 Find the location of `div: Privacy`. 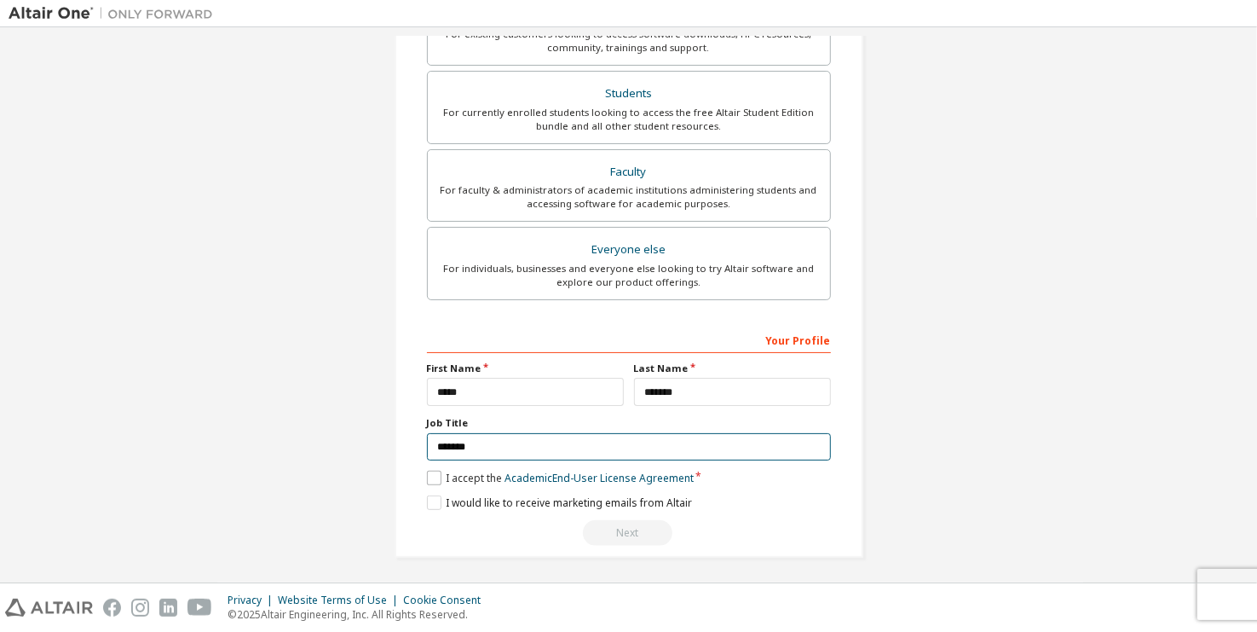

div: Privacy is located at coordinates (252, 600).